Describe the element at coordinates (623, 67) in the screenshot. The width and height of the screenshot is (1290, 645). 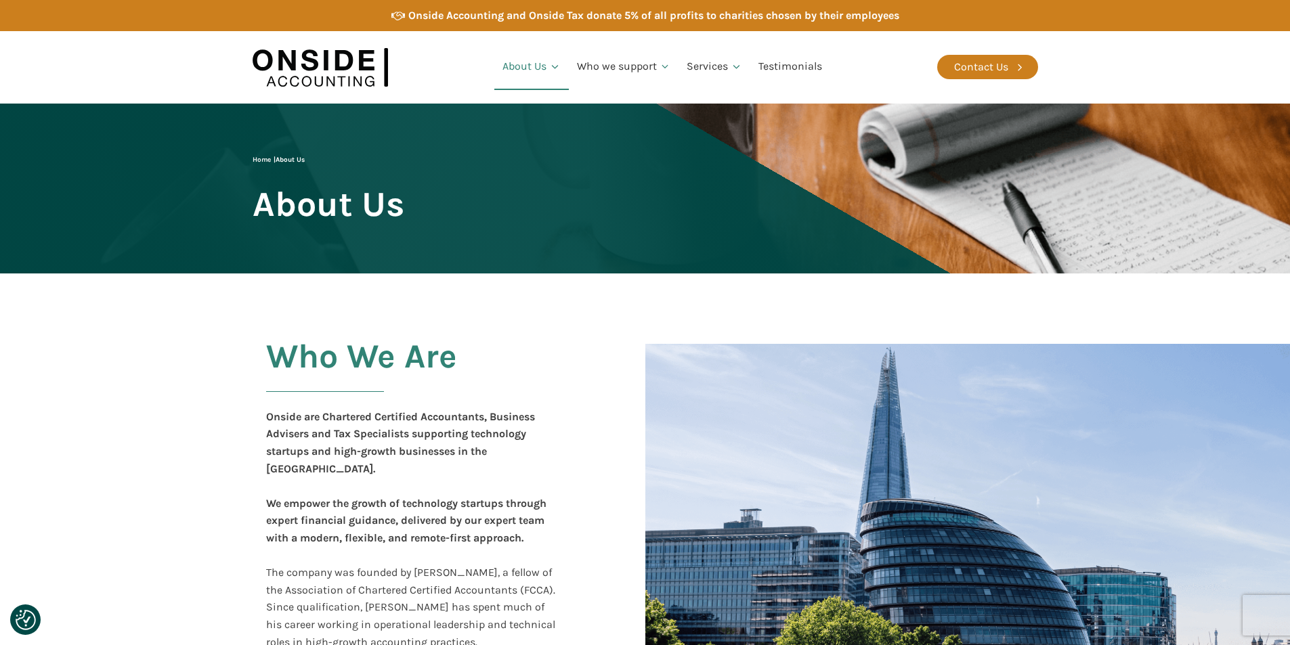
I see `a: Who we support` at that location.